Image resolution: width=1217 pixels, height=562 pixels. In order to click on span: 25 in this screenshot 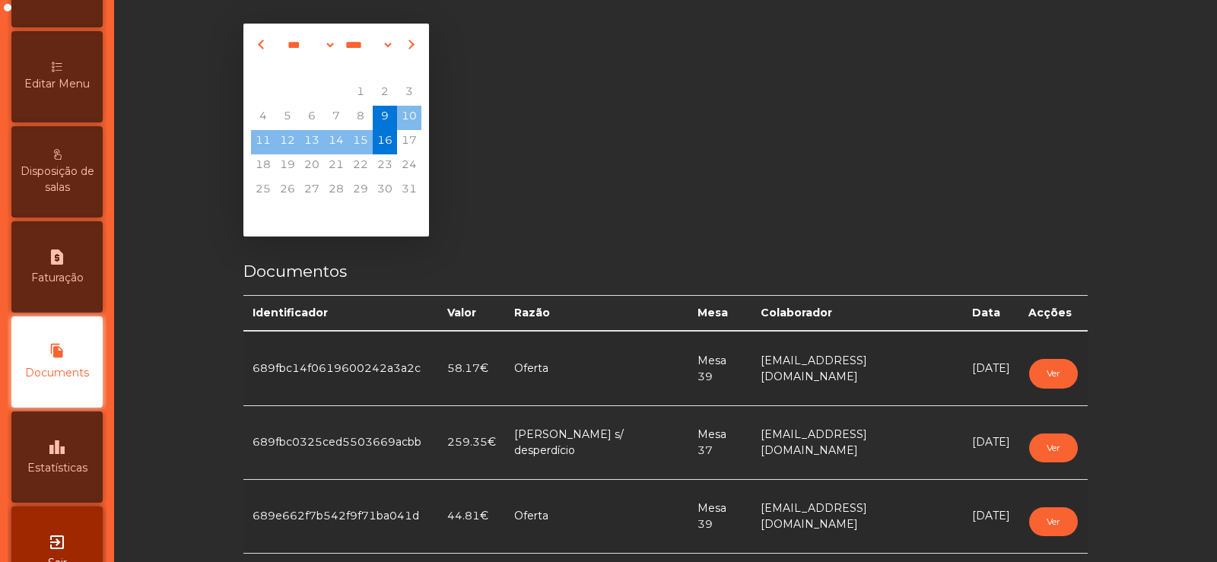, I will do `click(263, 191)`.